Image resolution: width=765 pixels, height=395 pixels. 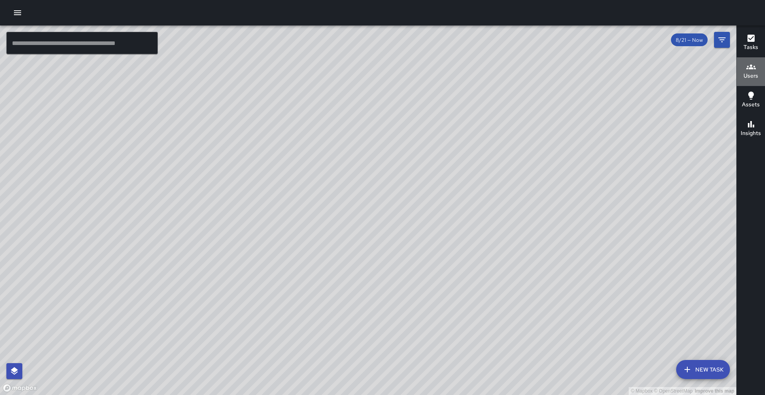 I want to click on button: Users, so click(x=750, y=72).